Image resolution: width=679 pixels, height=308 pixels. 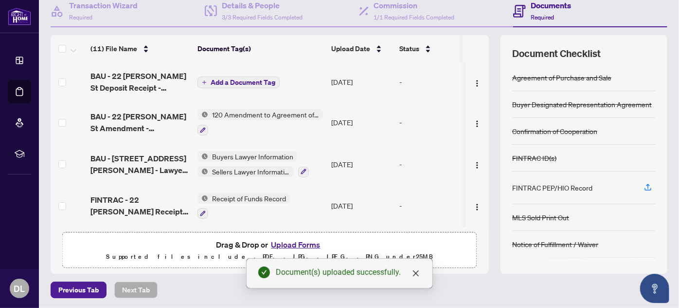 I want to click on th: Document Tag(s), so click(x=260, y=49).